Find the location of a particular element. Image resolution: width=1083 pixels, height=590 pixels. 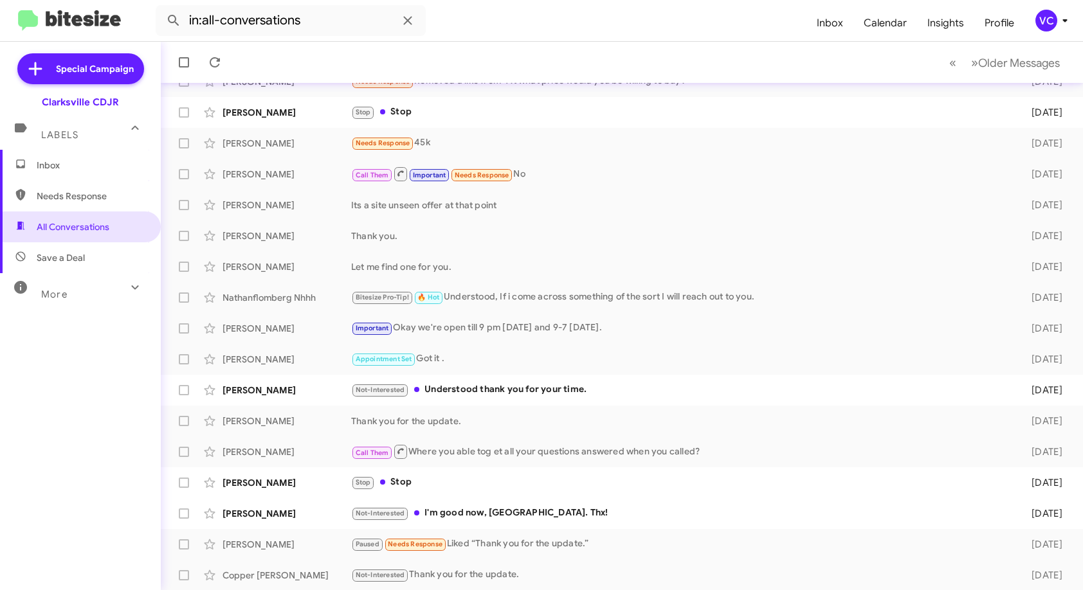

span: Profile is located at coordinates (1000, 23).